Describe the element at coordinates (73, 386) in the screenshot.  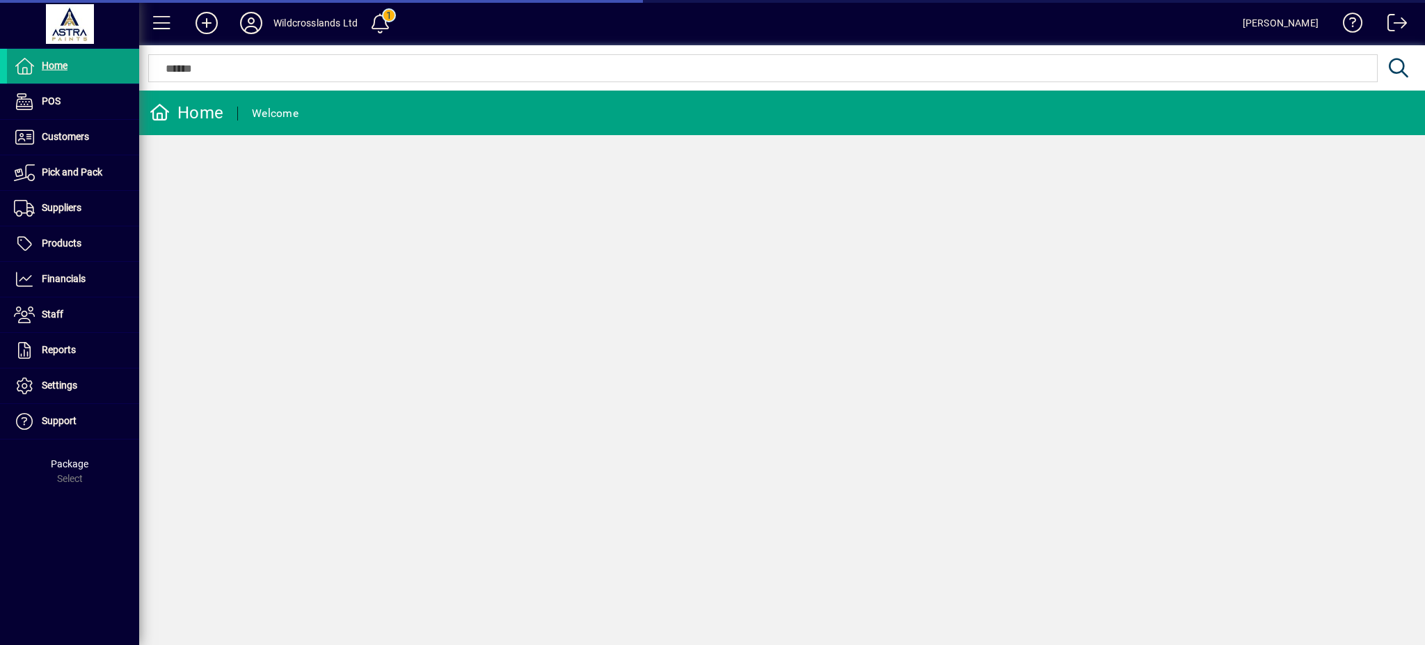
I see `a: Settings` at that location.